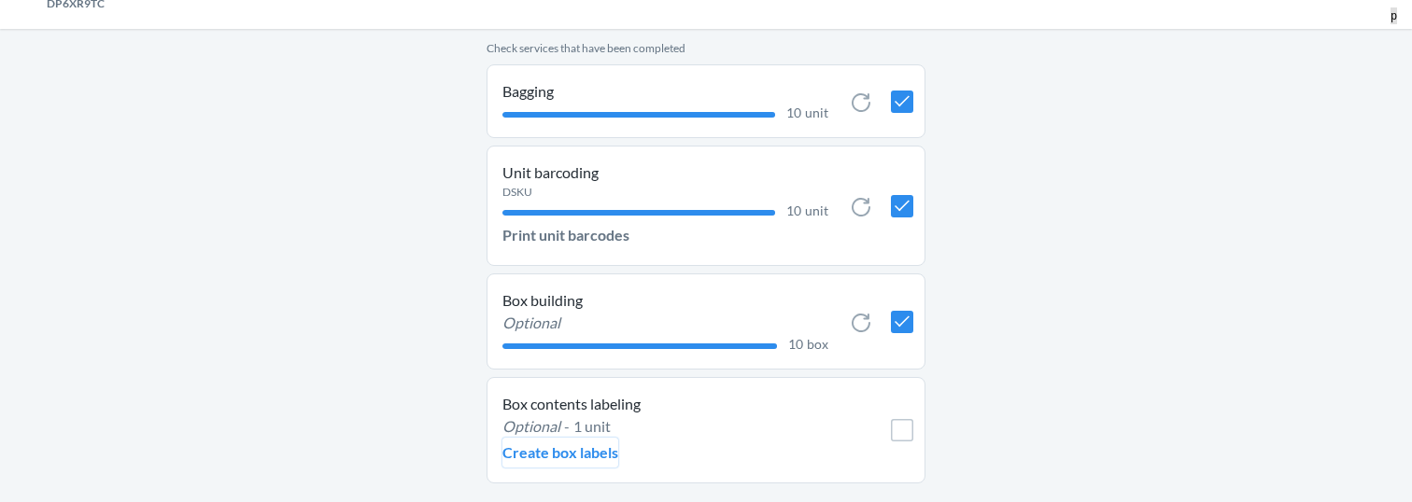  Describe the element at coordinates (665, 92) in the screenshot. I see `p: Bagging` at that location.